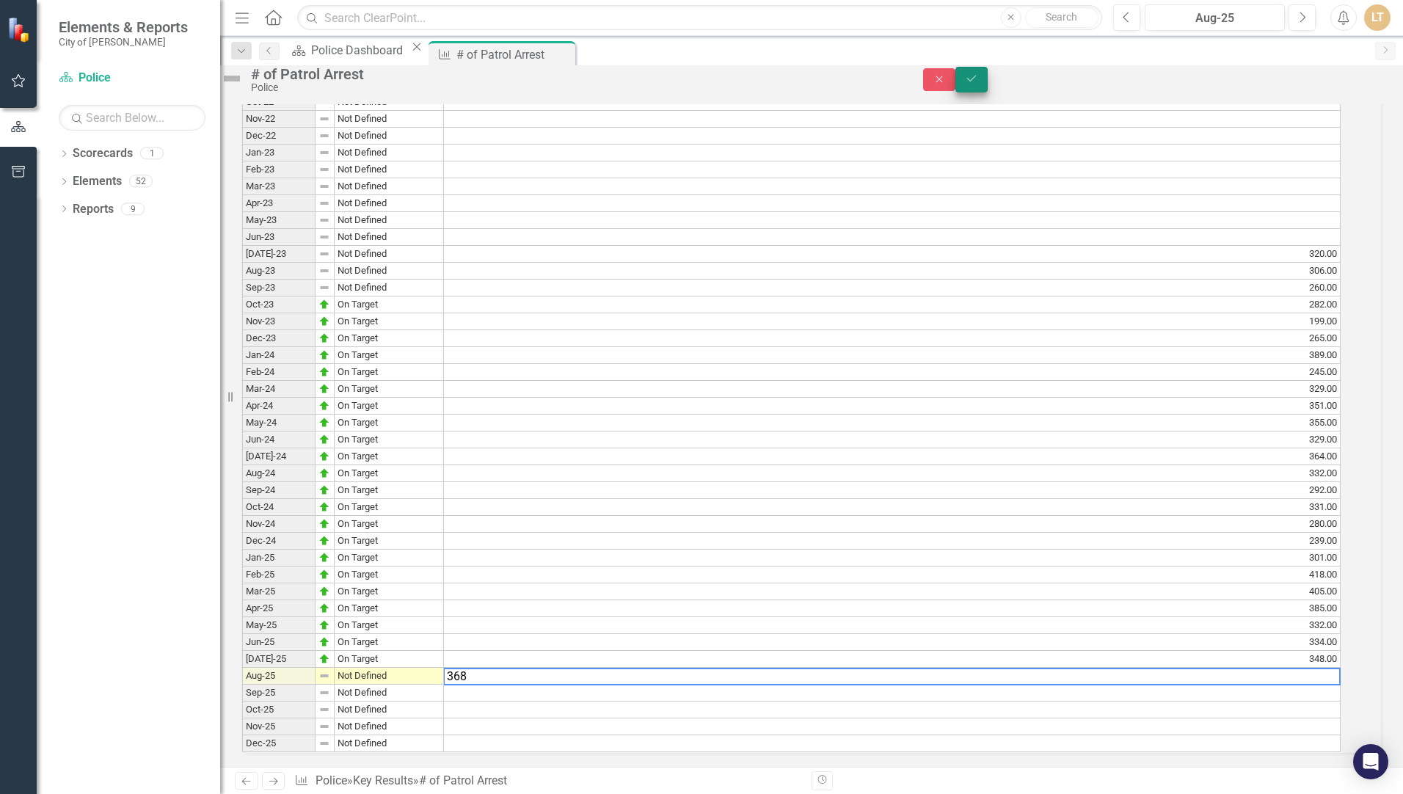  What do you see at coordinates (103, 153) in the screenshot?
I see `a: Scorecards` at bounding box center [103, 153].